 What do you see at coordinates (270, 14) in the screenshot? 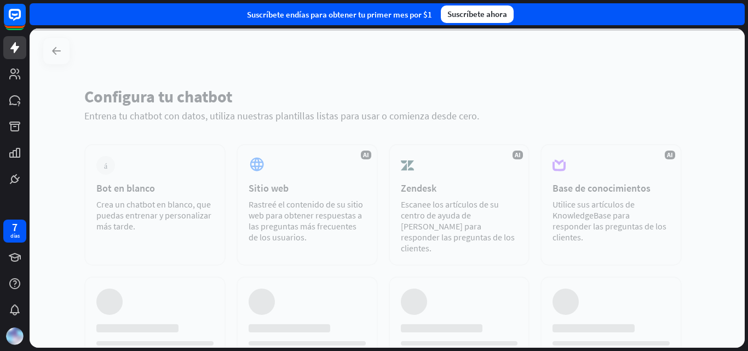
I see `font: Suscríbete en` at bounding box center [270, 14].